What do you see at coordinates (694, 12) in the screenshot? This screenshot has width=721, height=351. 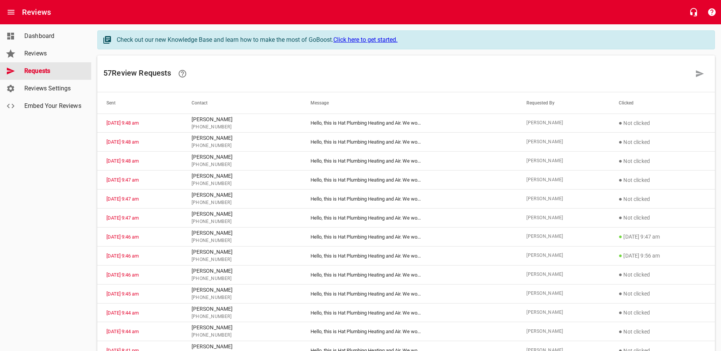 I see `button: Live Chat` at bounding box center [694, 12].